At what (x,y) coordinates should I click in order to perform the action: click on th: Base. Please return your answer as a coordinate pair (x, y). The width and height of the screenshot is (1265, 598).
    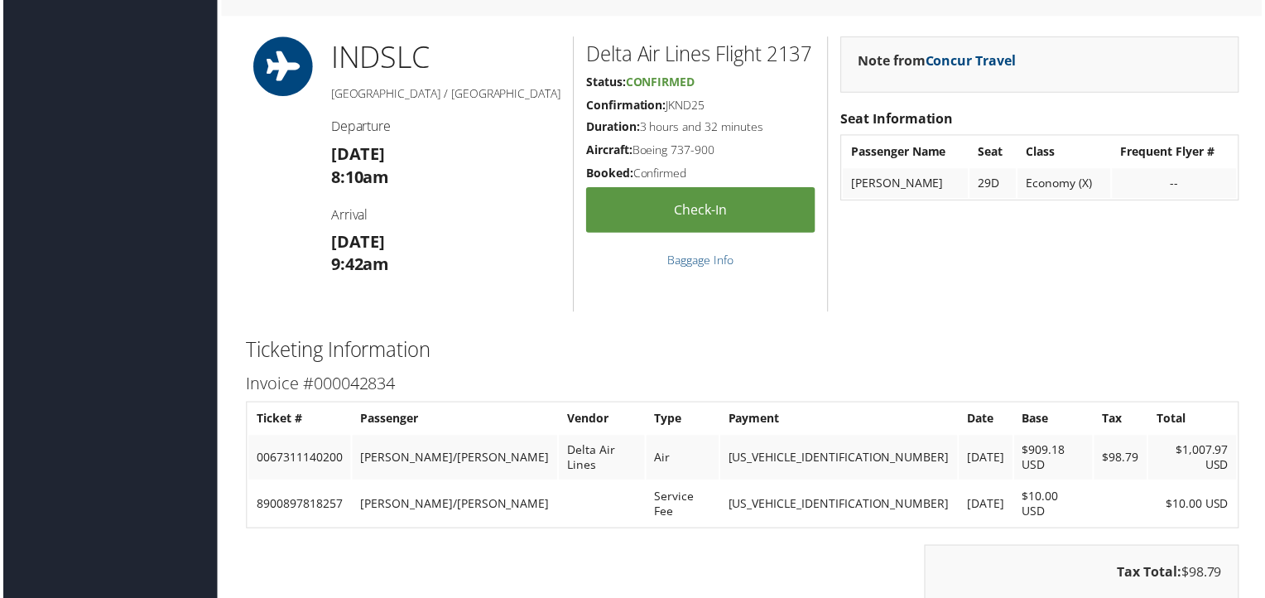
    Looking at the image, I should click on (1056, 421).